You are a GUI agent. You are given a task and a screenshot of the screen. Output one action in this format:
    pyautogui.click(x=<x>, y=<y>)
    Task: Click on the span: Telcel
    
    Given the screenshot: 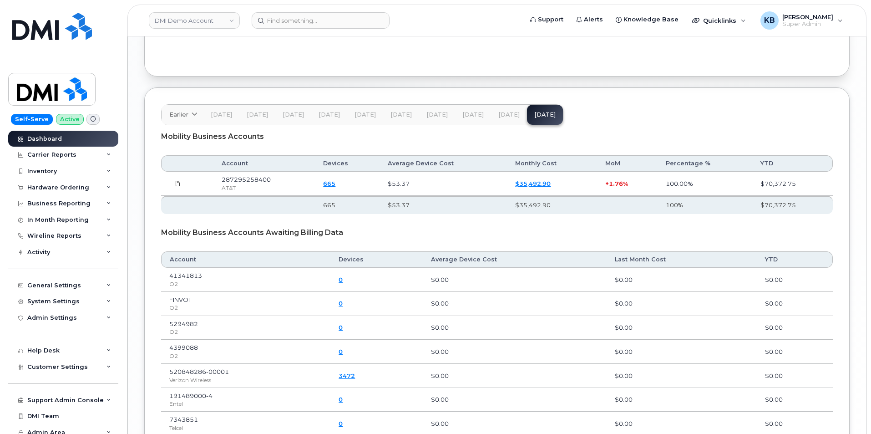 What is the action you would take?
    pyautogui.click(x=176, y=427)
    